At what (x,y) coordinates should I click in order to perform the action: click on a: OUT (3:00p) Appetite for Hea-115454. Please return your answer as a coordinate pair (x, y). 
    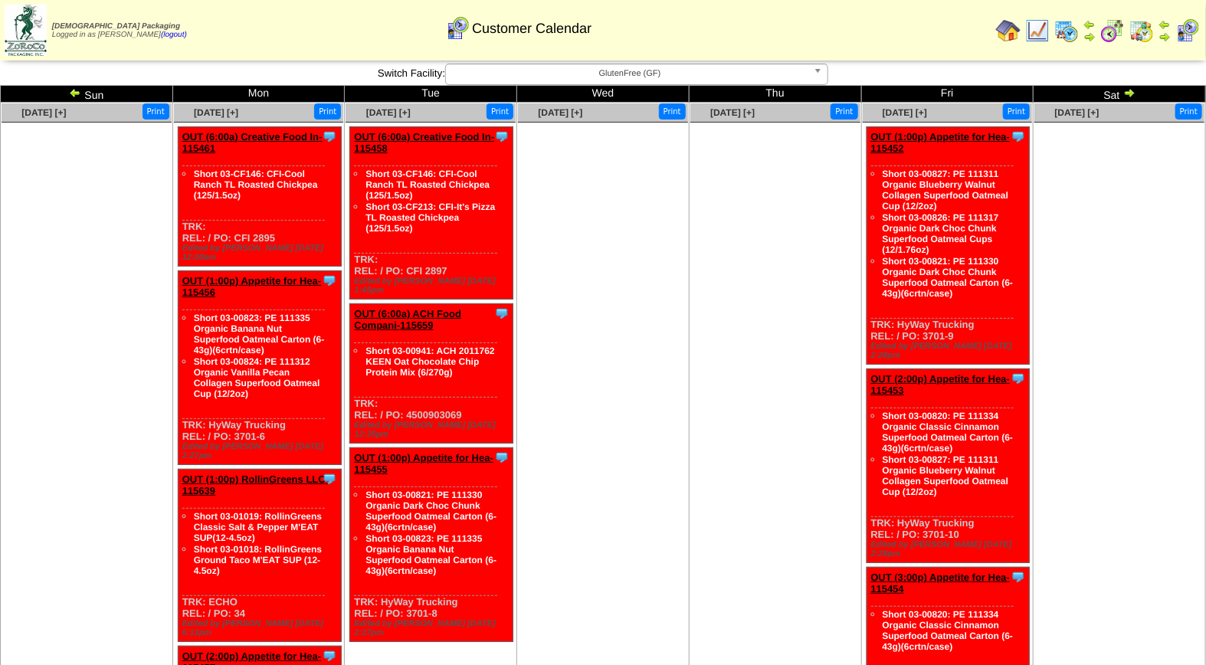
    Looking at the image, I should click on (941, 583).